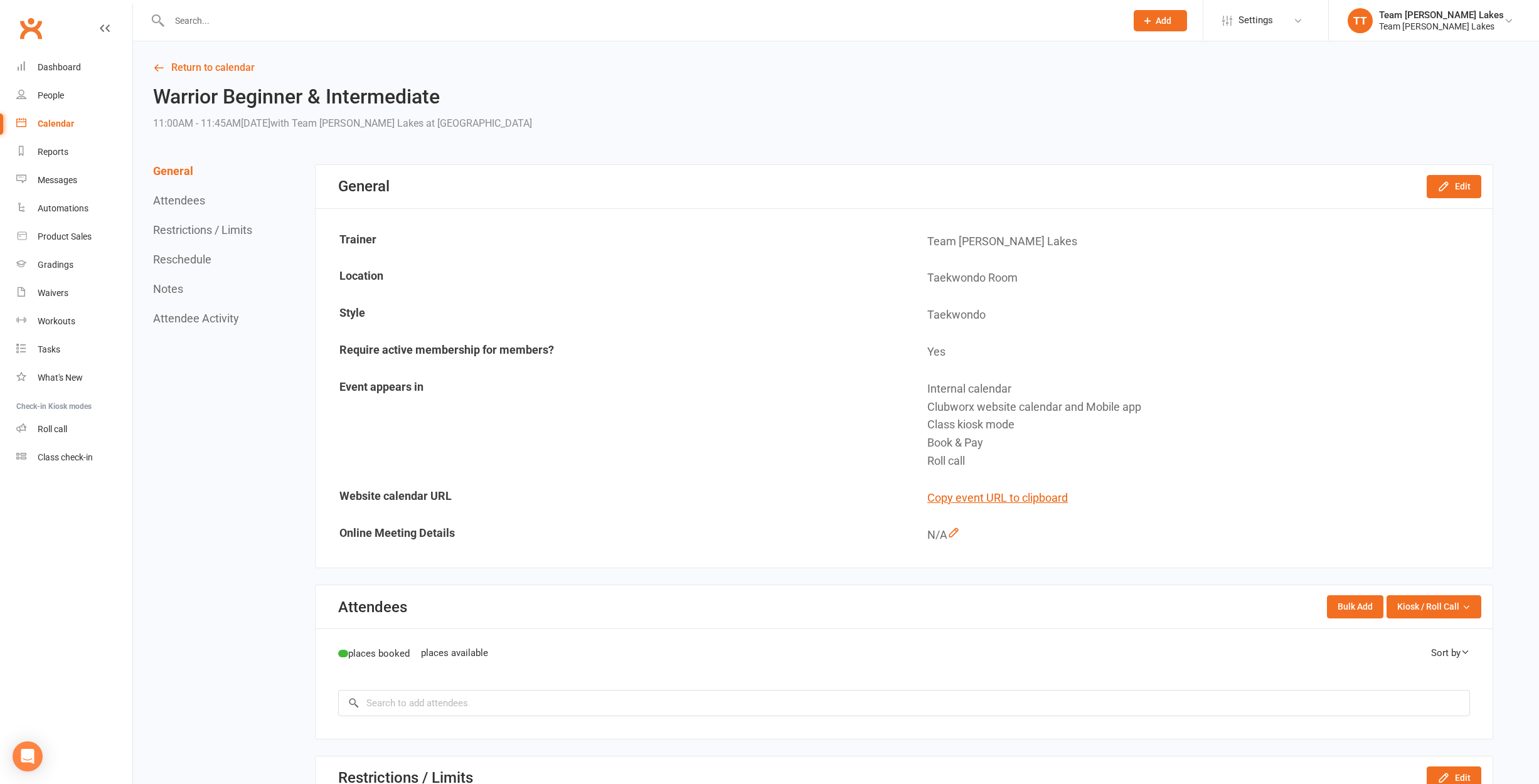 The height and width of the screenshot is (784, 1539). What do you see at coordinates (610, 498) in the screenshot?
I see `td: Website calendar URL` at bounding box center [610, 498].